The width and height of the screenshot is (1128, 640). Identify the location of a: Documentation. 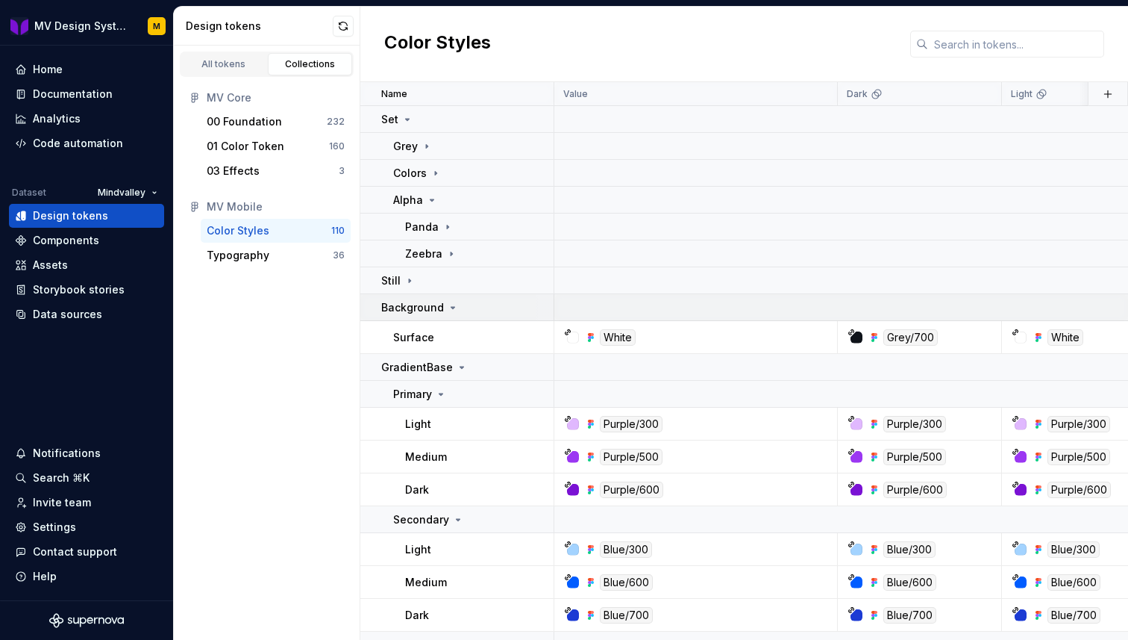
(87, 94).